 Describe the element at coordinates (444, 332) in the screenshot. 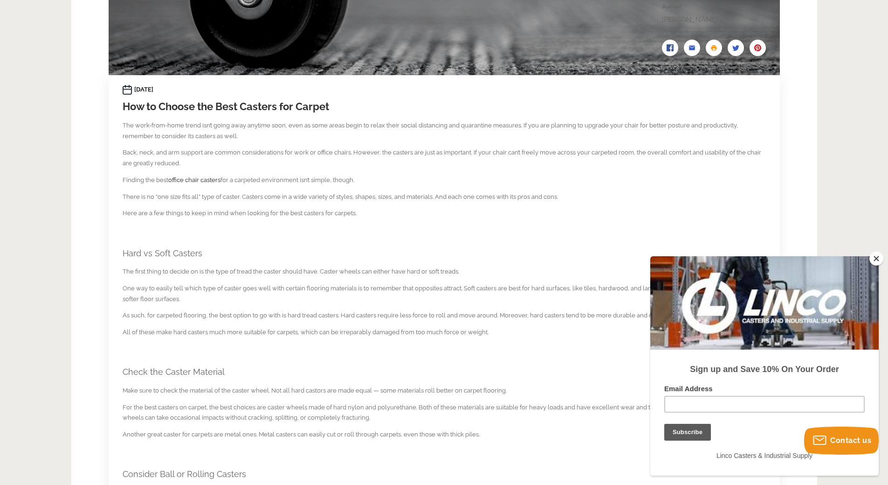

I see `p: All of these make hard casters much more suitable for carpets, which can be irreparably damaged f...` at that location.